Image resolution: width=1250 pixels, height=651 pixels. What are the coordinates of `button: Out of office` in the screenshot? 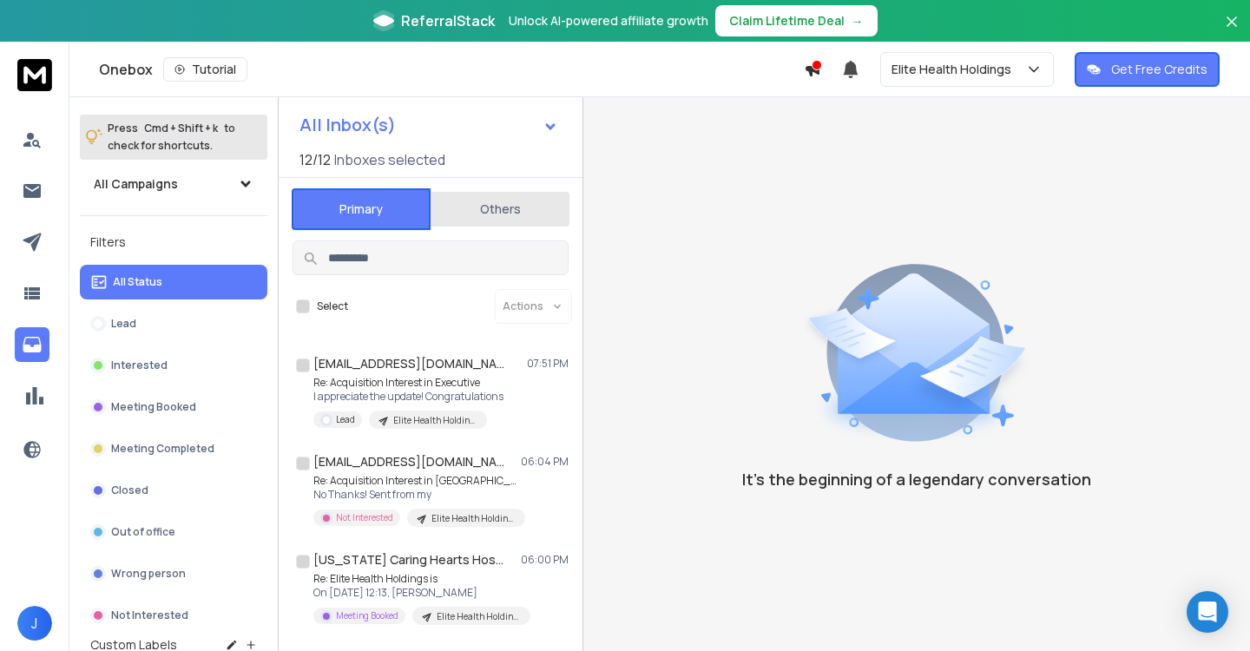 It's located at (174, 532).